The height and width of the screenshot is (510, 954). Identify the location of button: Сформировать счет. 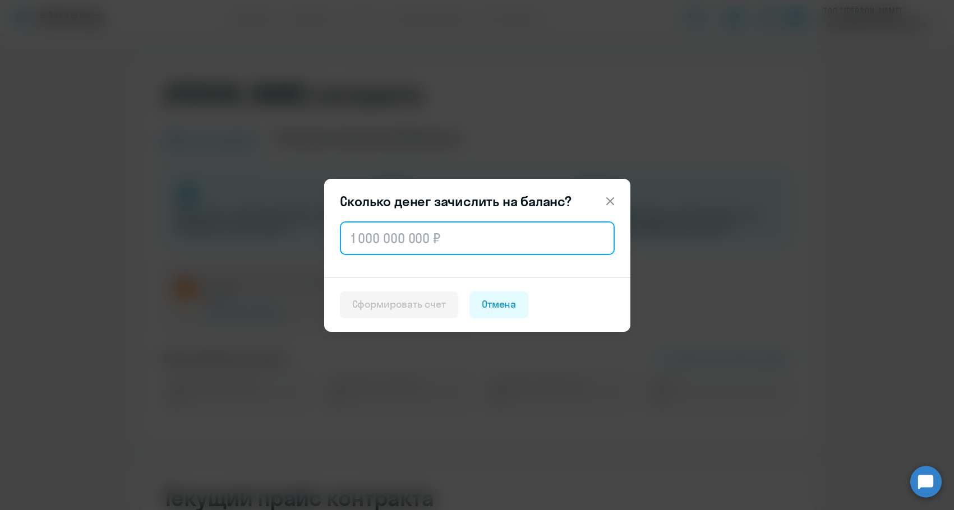
(399, 305).